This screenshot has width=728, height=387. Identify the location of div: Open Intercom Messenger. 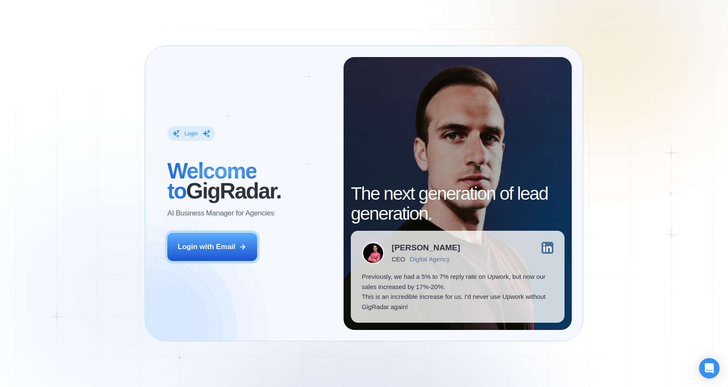
(710, 368).